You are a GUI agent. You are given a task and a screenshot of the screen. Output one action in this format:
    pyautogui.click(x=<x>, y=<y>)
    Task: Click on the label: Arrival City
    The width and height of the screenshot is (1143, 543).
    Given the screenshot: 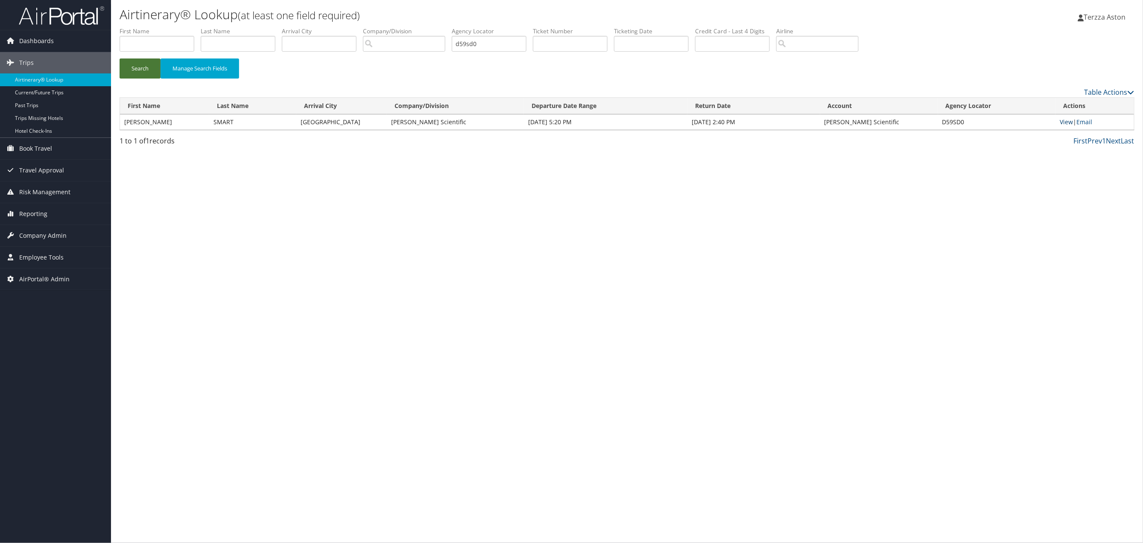 What is the action you would take?
    pyautogui.click(x=322, y=31)
    